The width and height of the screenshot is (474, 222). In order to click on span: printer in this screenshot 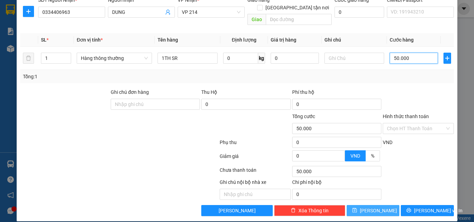, I will do `click(409, 211)`.